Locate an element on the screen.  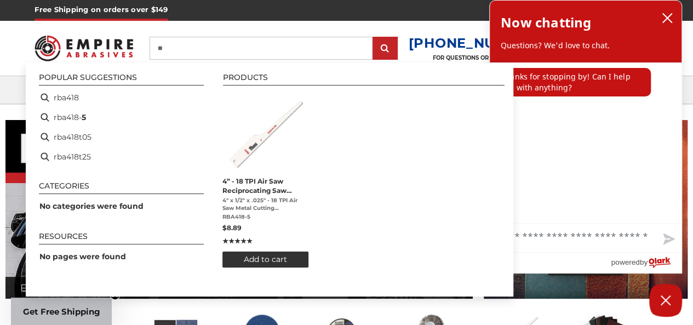
p: Thanks for stopping by! Can I help you with anything? is located at coordinates (573, 82).